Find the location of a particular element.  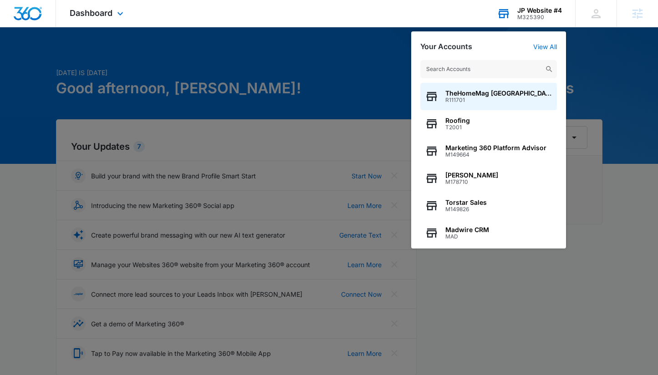

span: M149826 is located at coordinates (466, 209).